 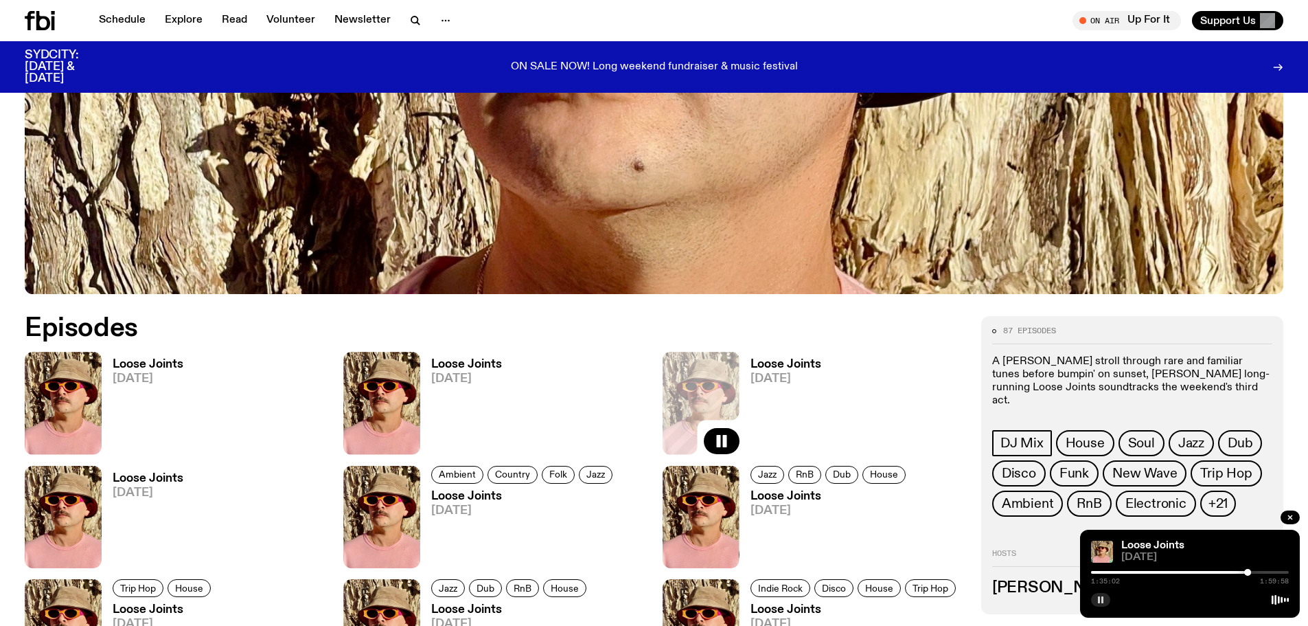 What do you see at coordinates (512, 474) in the screenshot?
I see `a: Country` at bounding box center [512, 474].